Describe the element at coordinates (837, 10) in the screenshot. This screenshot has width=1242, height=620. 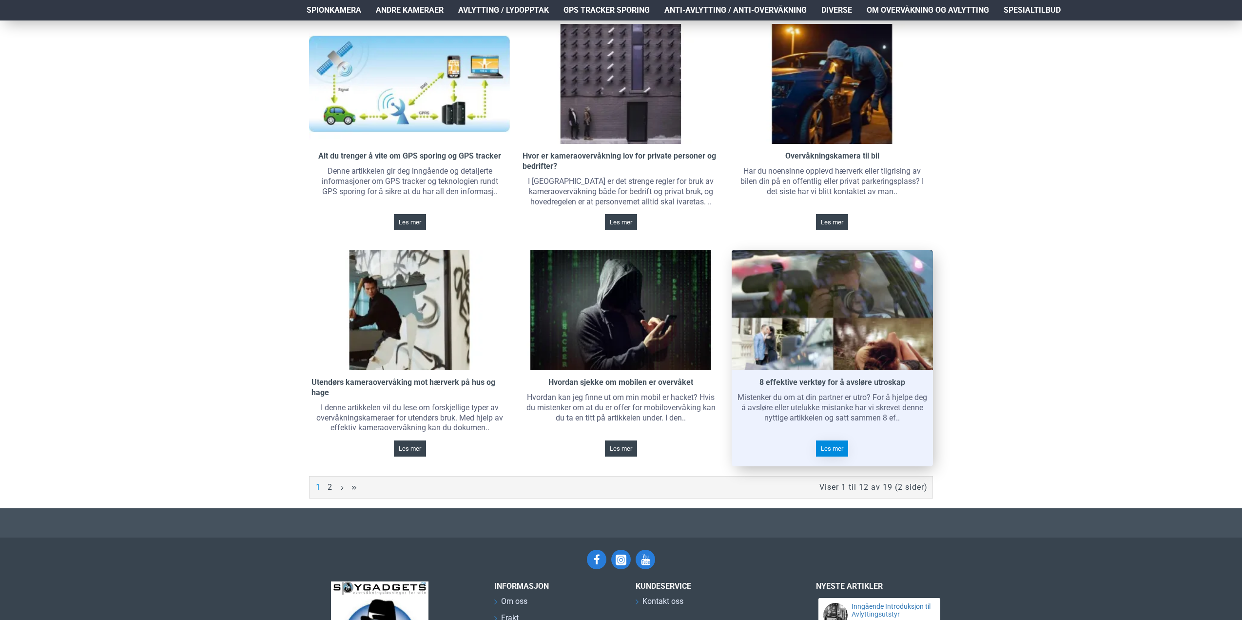
I see `span: Diverse` at that location.